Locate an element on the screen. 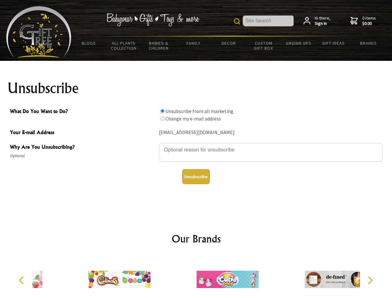 This screenshot has height=298, width=392. a: Family is located at coordinates (194, 43).